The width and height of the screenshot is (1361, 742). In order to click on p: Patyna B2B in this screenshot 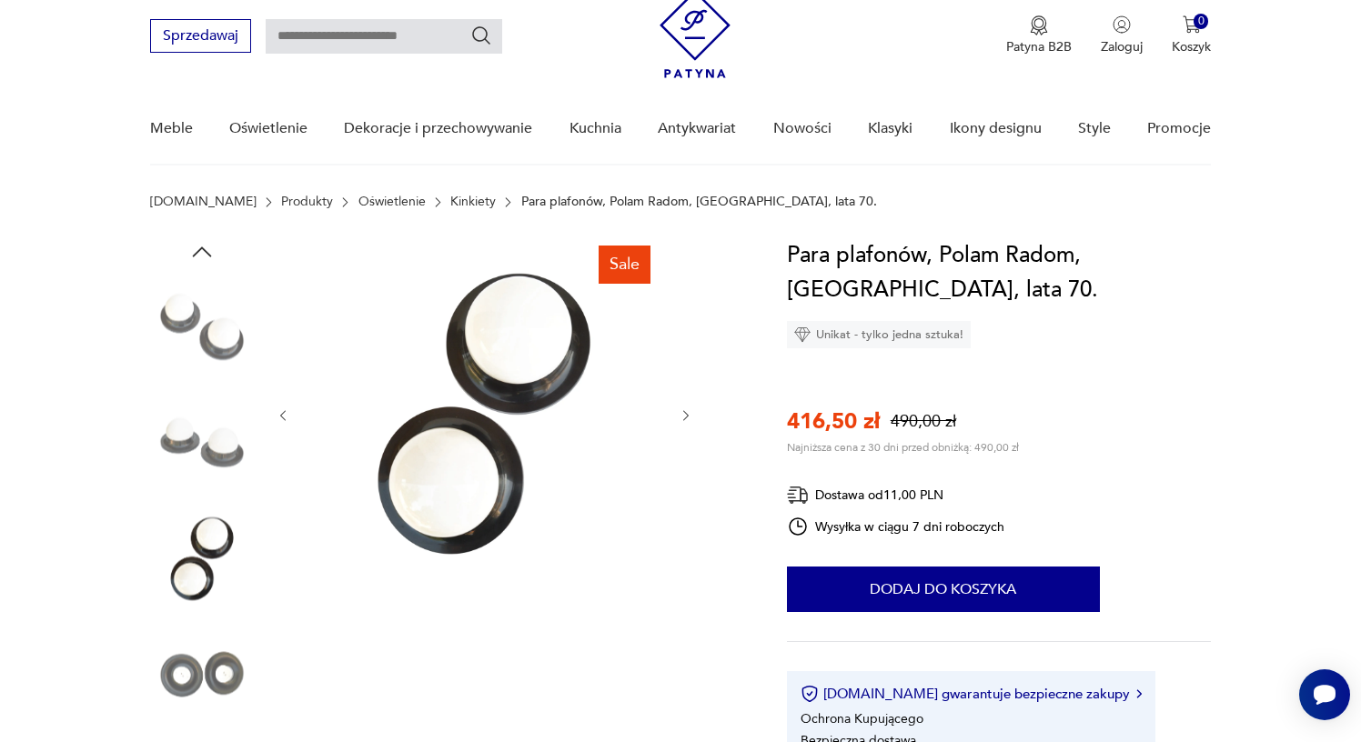, I will do `click(1039, 46)`.